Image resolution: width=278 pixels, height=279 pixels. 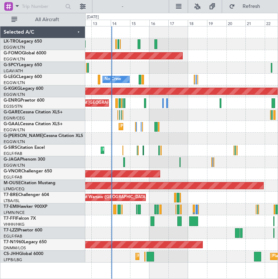 I want to click on a: EGSS/STN, so click(x=13, y=106).